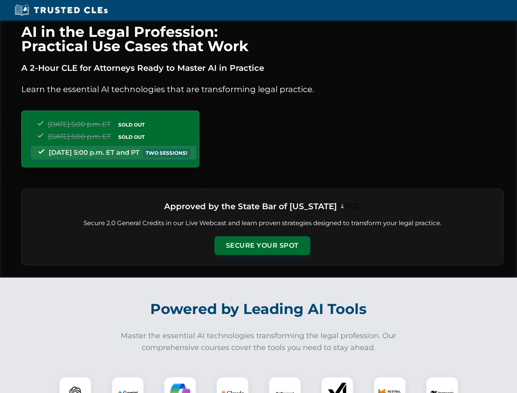 The image size is (517, 393). What do you see at coordinates (61, 10) in the screenshot?
I see `img: Trusted CLEs` at bounding box center [61, 10].